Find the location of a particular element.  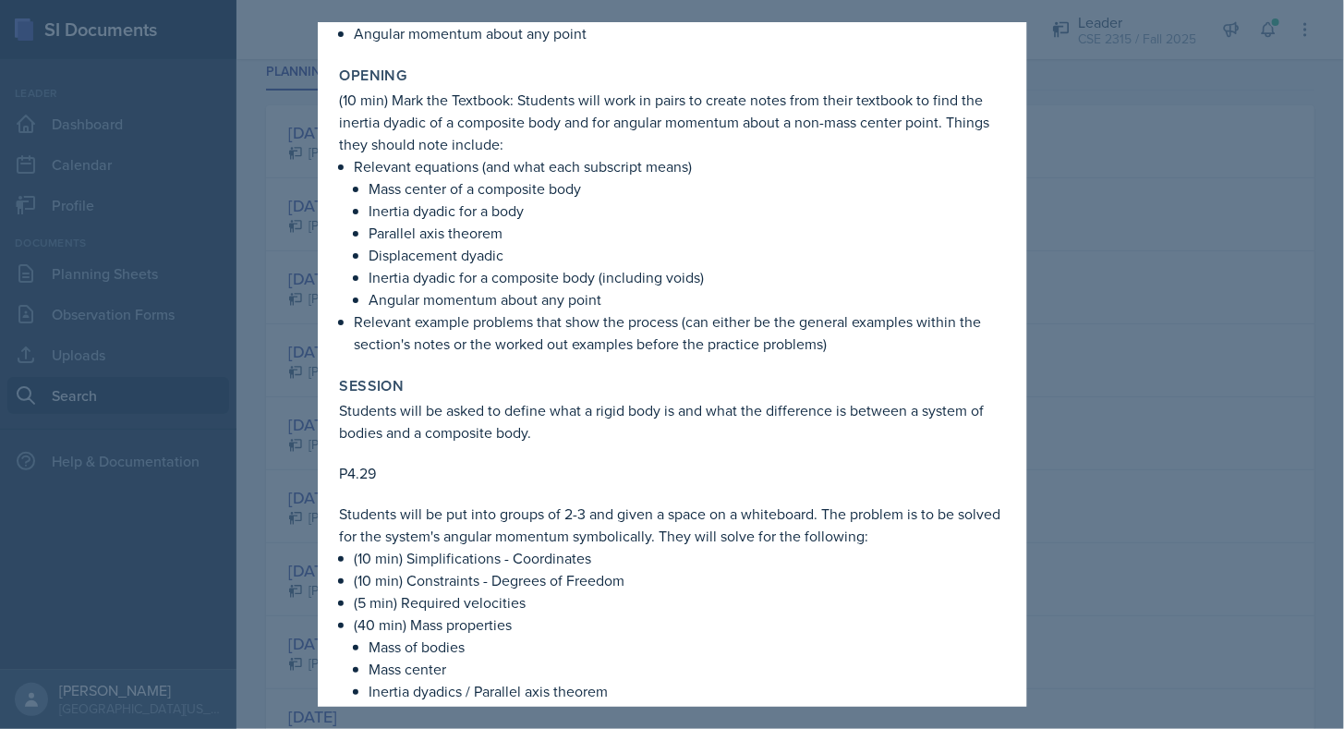

p: (10 min) Constraints - Degrees of Freedom is located at coordinates (680, 580).